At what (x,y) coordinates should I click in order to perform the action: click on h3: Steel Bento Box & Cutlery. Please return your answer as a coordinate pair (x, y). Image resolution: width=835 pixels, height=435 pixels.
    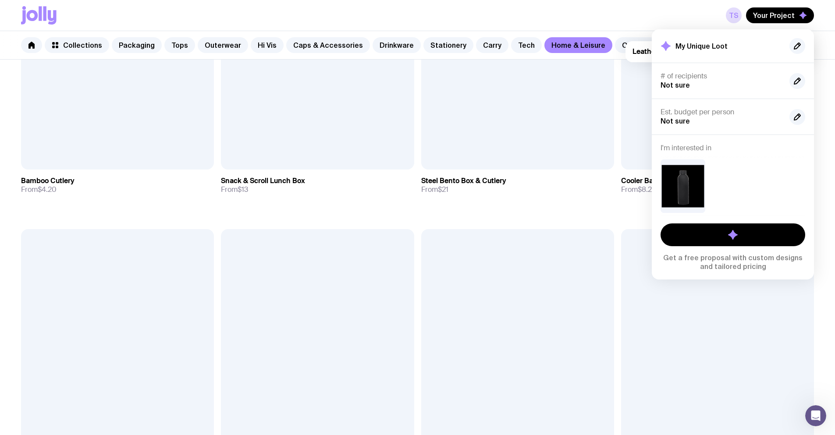
    Looking at the image, I should click on (464, 181).